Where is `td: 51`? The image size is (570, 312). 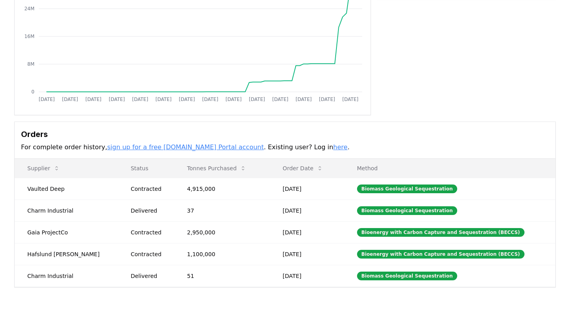
td: 51 is located at coordinates (223, 276).